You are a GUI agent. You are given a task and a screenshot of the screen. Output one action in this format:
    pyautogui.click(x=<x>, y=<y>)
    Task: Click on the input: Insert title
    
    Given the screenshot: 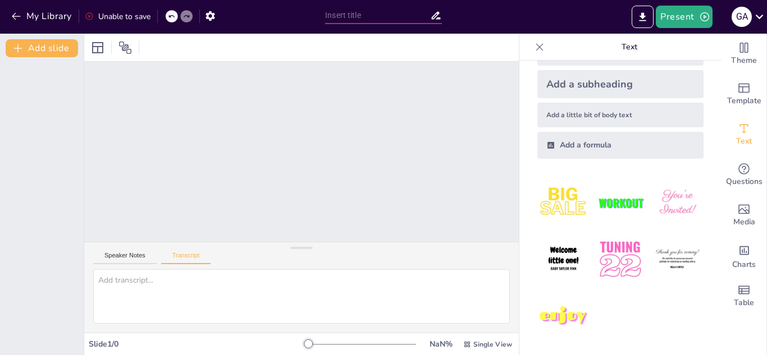 What is the action you would take?
    pyautogui.click(x=377, y=15)
    